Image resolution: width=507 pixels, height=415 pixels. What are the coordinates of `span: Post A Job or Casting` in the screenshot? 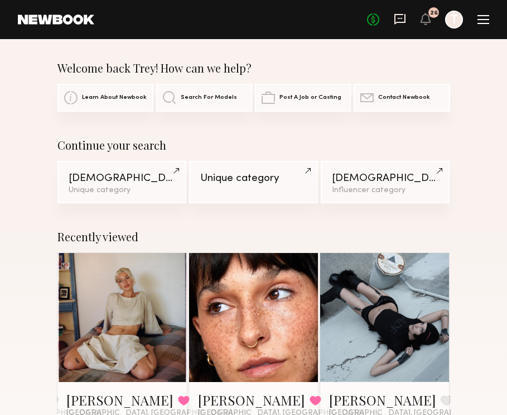 It's located at (310, 98).